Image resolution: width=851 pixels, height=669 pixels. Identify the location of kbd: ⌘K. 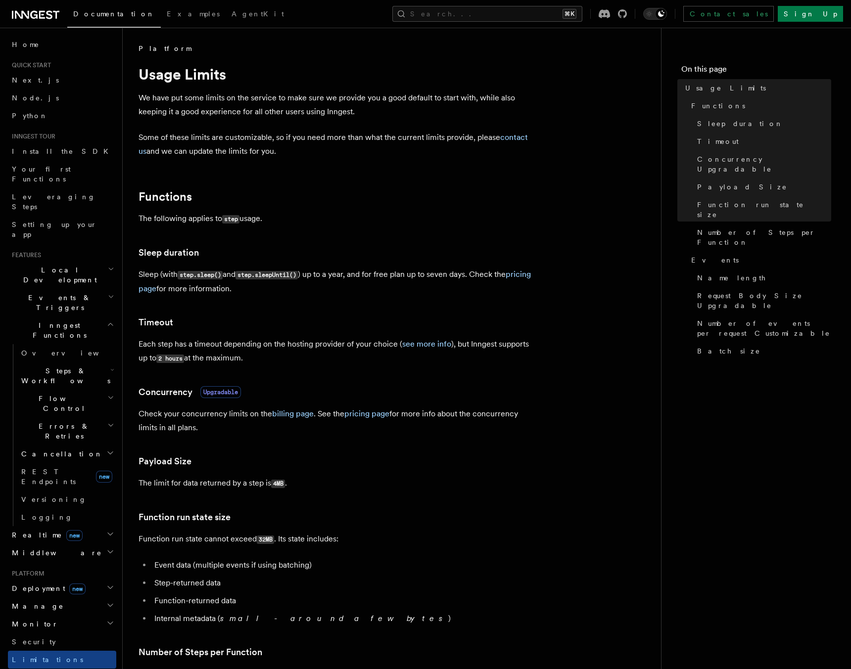
(569, 14).